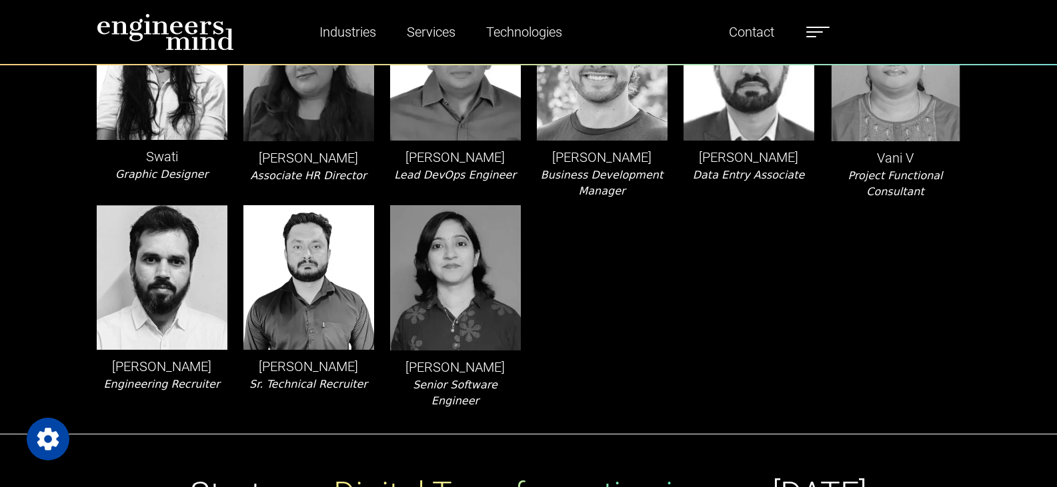 This screenshot has width=1057, height=487. What do you see at coordinates (161, 174) in the screenshot?
I see `i: Graphic Designer` at bounding box center [161, 174].